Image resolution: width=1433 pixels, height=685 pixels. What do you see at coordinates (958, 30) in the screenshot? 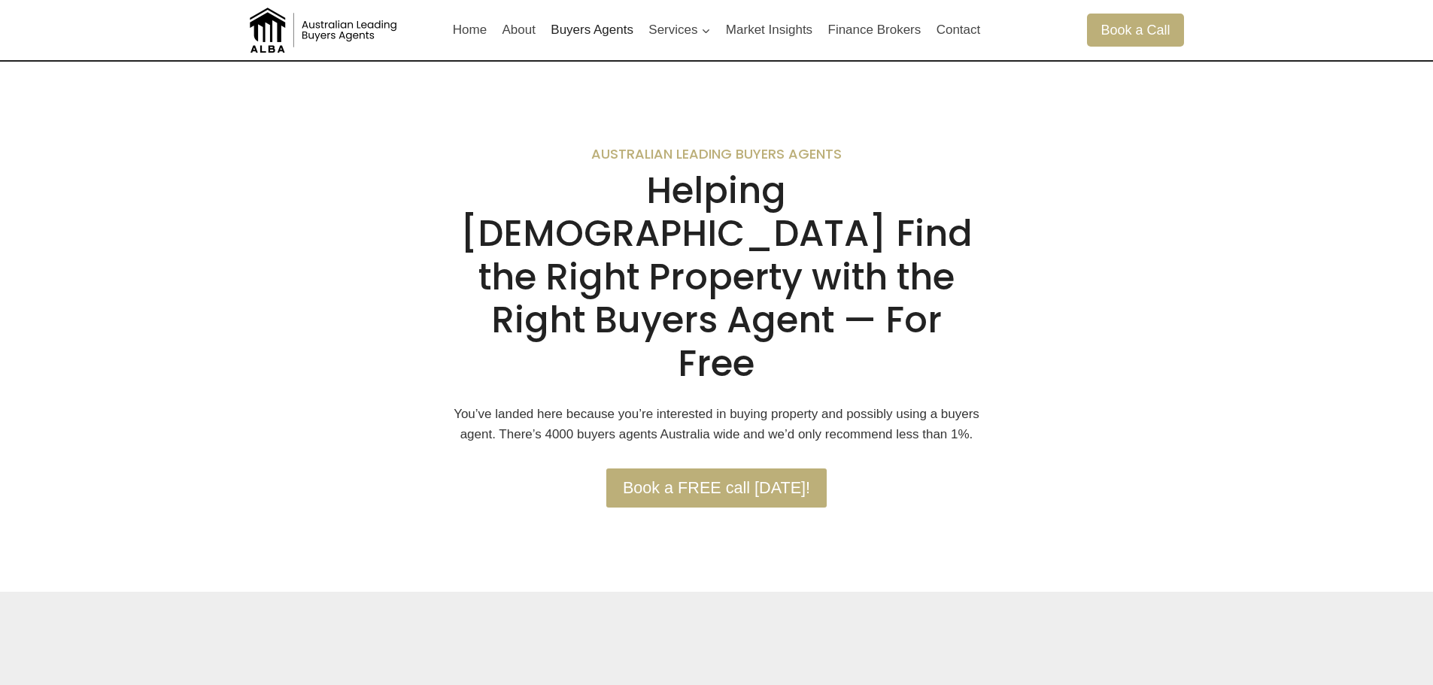
I see `a: Contact` at bounding box center [958, 30].